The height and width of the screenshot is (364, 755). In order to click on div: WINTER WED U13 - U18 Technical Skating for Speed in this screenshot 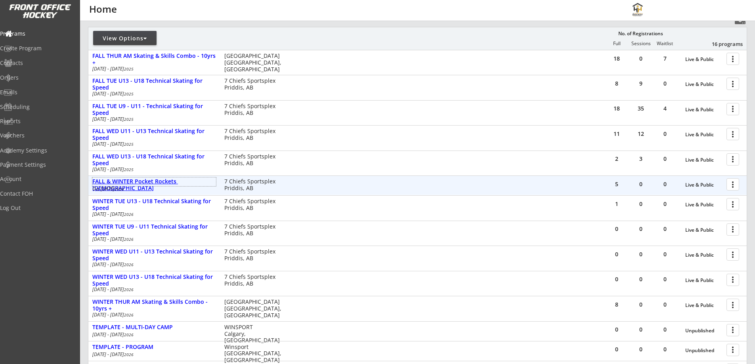, I will do `click(154, 281)`.